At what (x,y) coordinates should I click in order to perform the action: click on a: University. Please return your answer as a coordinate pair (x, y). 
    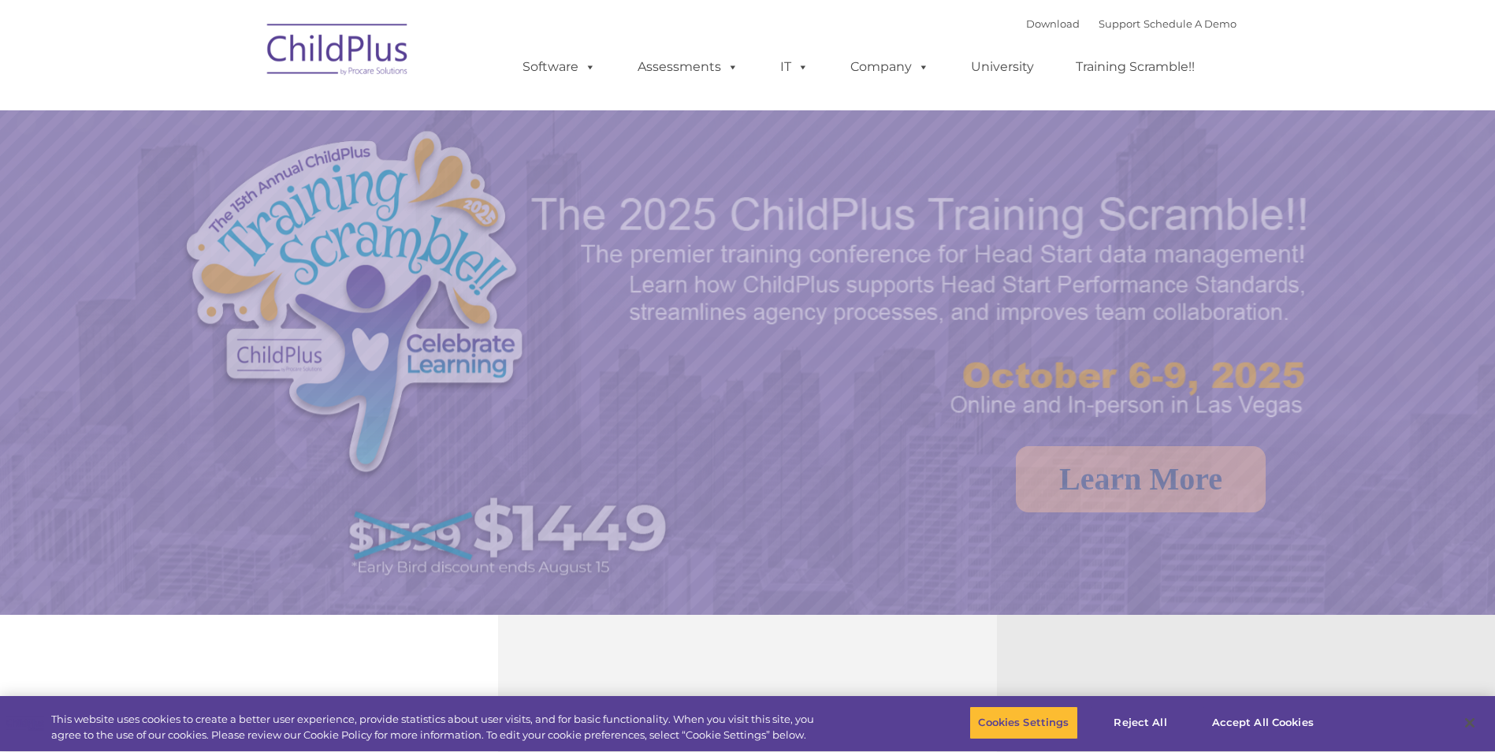
    Looking at the image, I should click on (1002, 67).